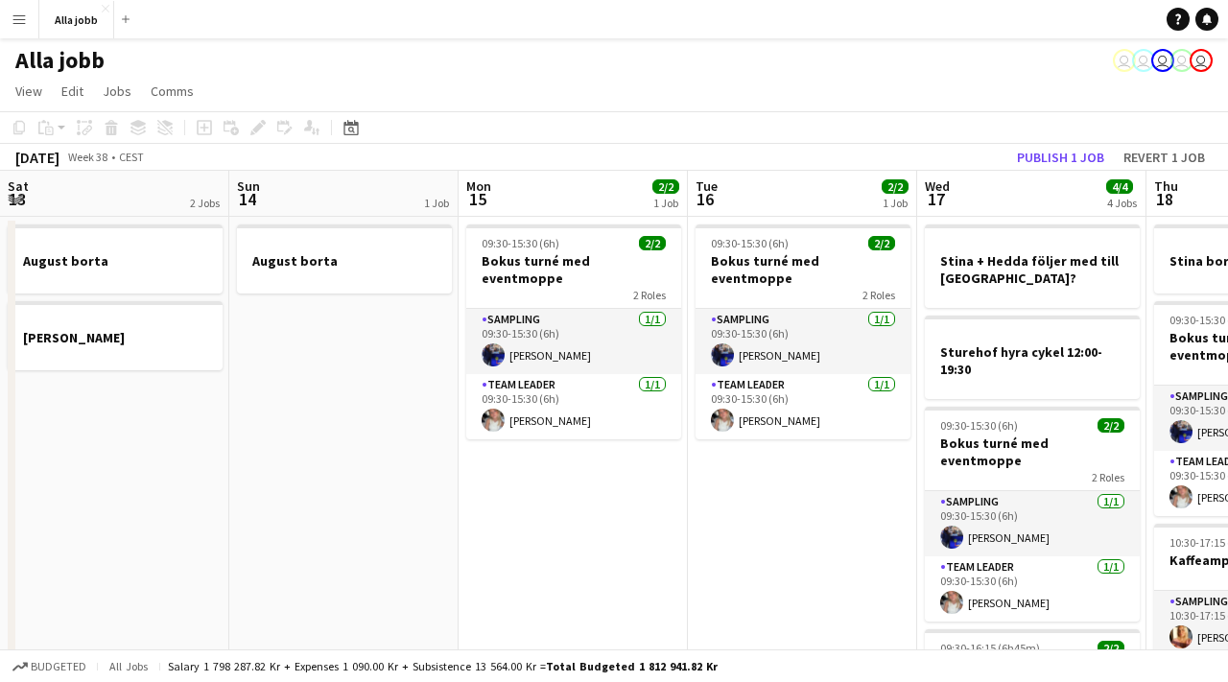 Image resolution: width=1228 pixels, height=682 pixels. Describe the element at coordinates (1032, 357) in the screenshot. I see `div: Sturehof hyra cykel 12:00-19:30` at that location.